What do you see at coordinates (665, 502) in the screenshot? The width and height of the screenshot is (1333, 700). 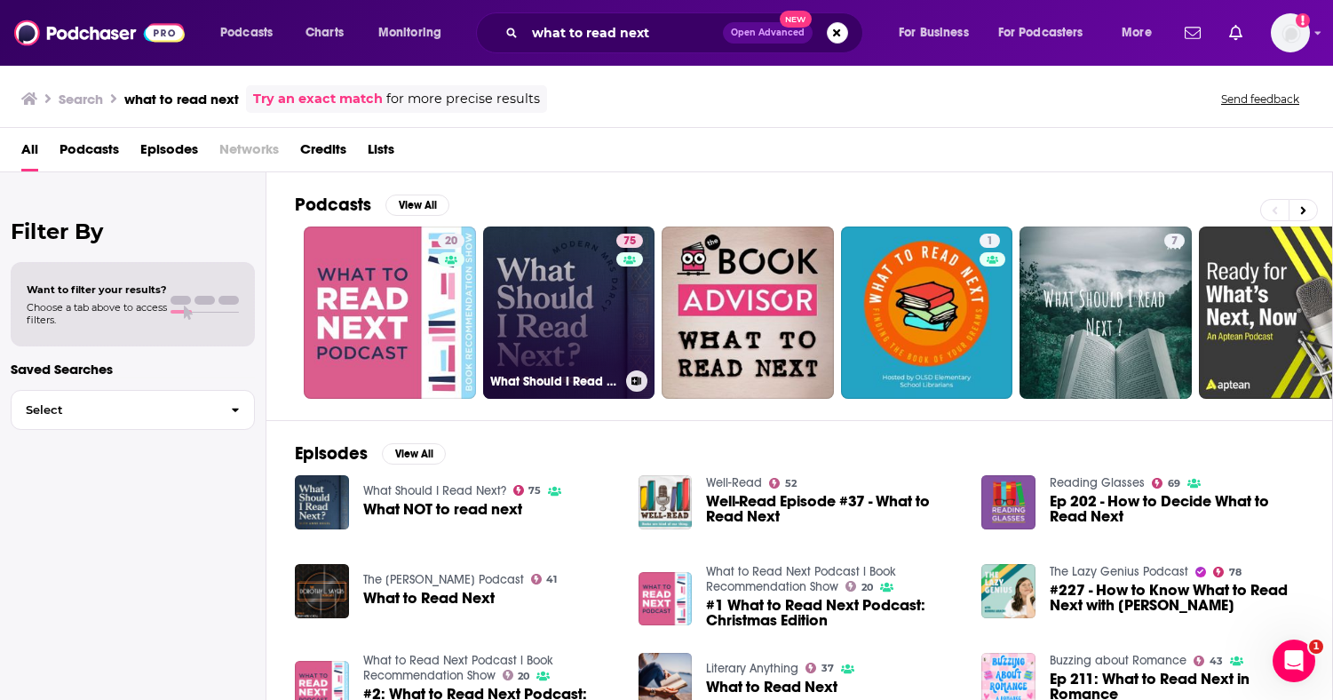 I see `img: Well-Read Episode #37 - What to Read Next` at bounding box center [665, 502].